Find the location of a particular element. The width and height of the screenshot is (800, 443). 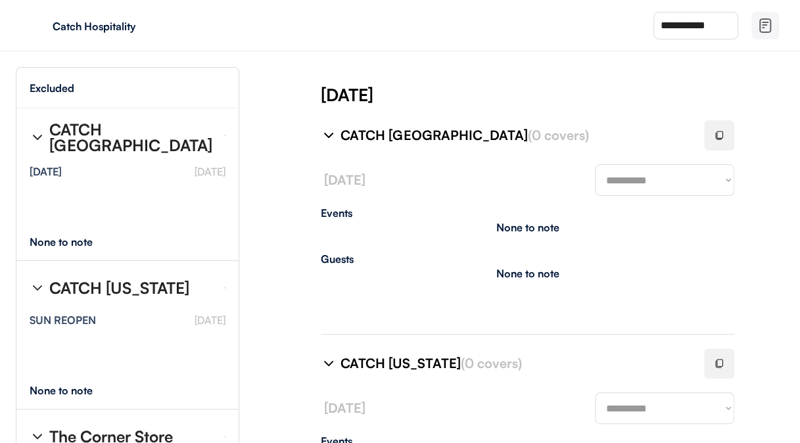

div: Events is located at coordinates (527, 213).